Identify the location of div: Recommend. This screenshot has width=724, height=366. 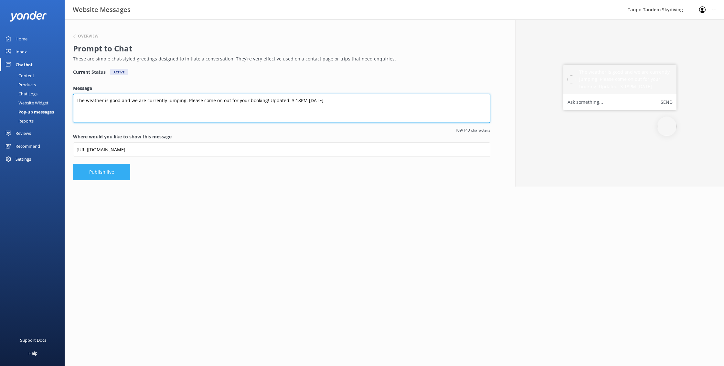
(28, 146).